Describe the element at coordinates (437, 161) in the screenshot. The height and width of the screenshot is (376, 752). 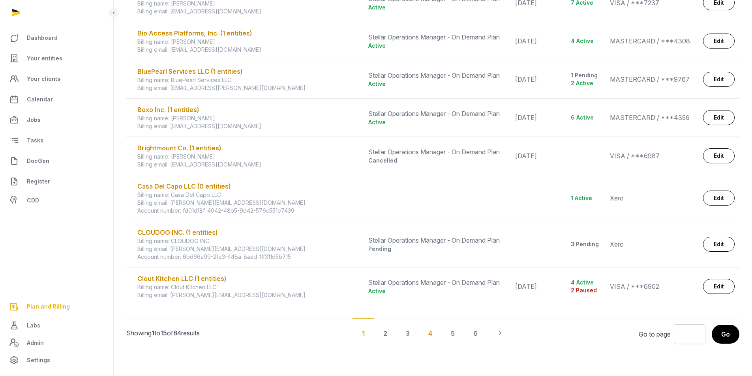
I see `div: Cancelled` at that location.